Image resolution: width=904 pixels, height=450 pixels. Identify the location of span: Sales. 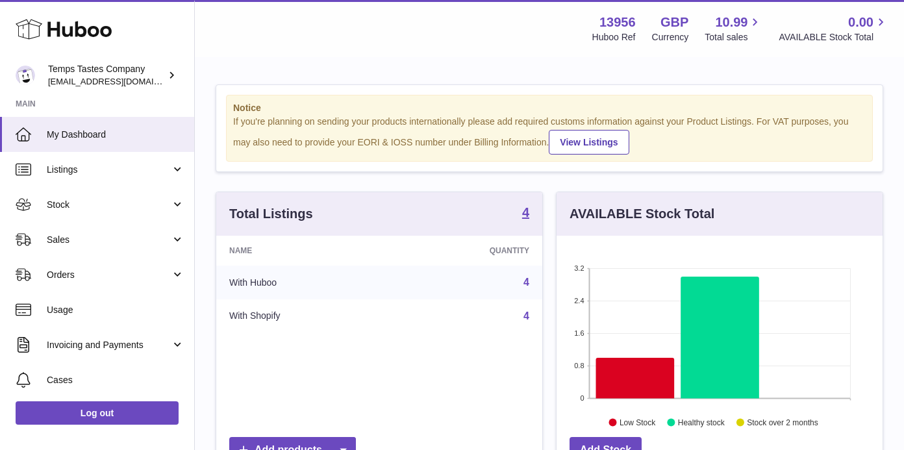
(108, 240).